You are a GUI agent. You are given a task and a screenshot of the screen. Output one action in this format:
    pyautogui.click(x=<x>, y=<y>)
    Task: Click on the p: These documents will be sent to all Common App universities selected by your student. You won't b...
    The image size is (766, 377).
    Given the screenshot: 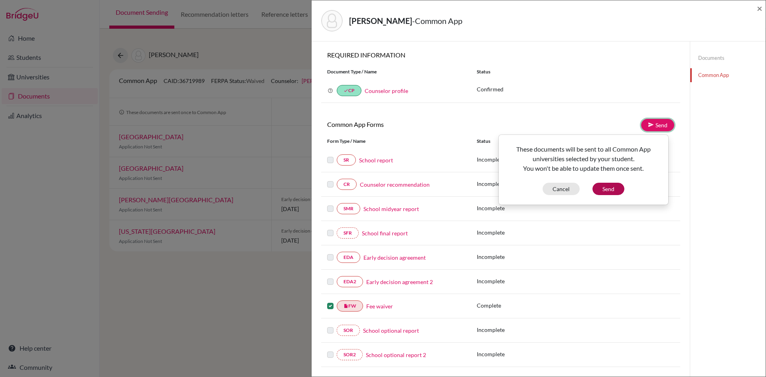 What is the action you would take?
    pyautogui.click(x=583, y=159)
    